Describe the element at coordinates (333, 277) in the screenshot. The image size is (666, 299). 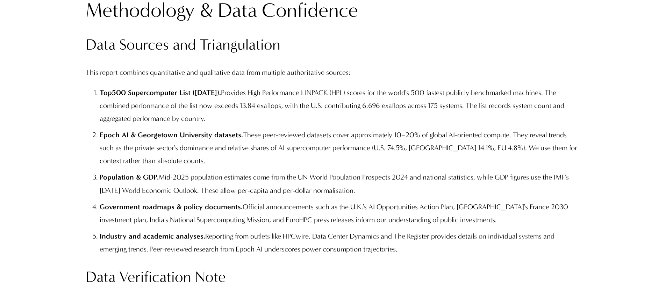
I see `h3: Data Verification Note` at that location.